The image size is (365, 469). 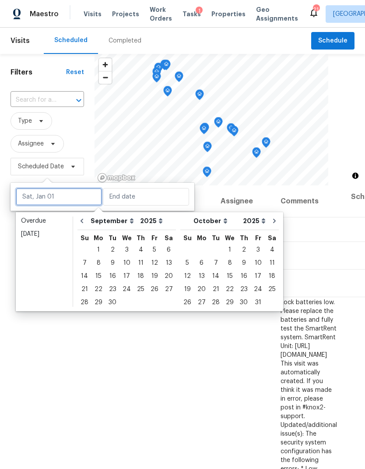 I want to click on button: Toggle attribution, so click(x=356, y=176).